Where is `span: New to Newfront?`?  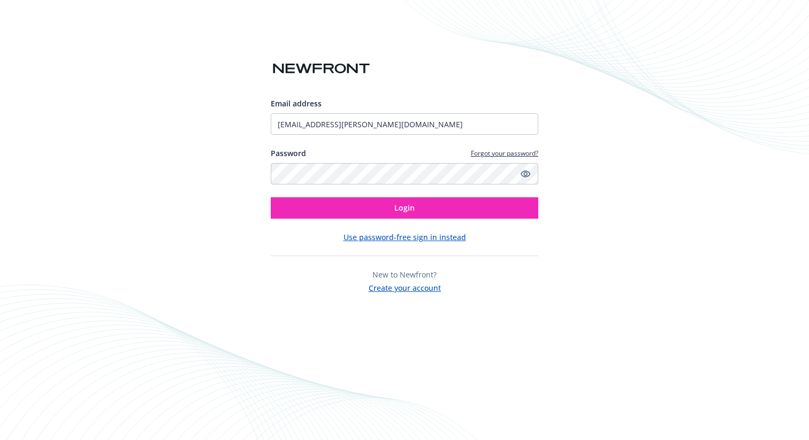 span: New to Newfront? is located at coordinates (404, 274).